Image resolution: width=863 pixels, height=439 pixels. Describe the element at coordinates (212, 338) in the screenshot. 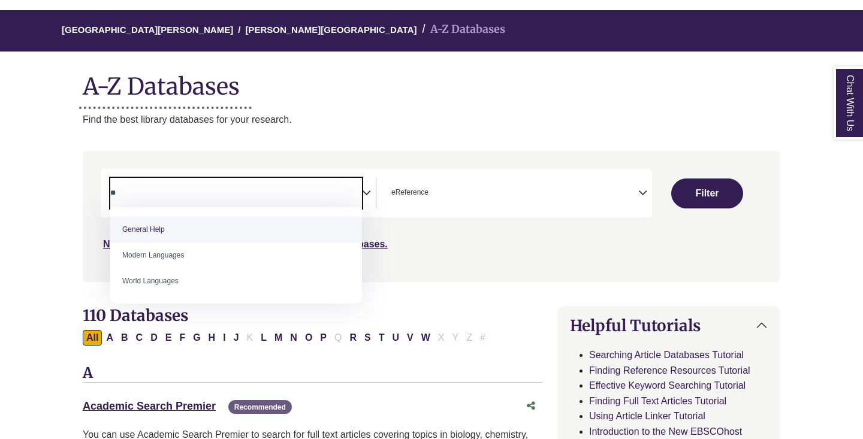

I see `button: Filter Results H` at that location.